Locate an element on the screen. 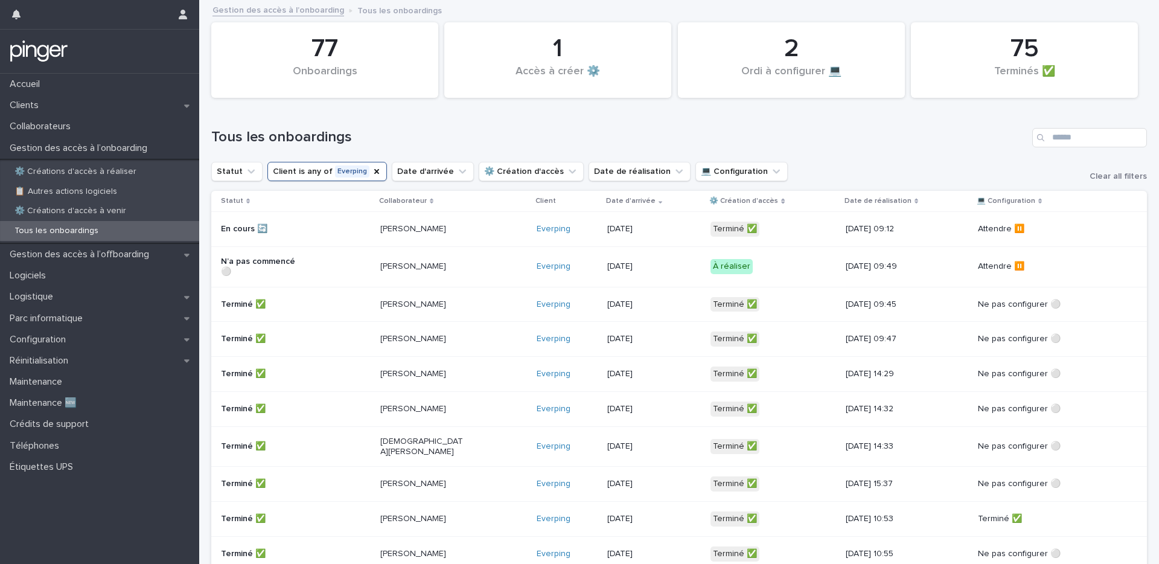  a: Gestion des accès à l’onboarding is located at coordinates (278, 9).